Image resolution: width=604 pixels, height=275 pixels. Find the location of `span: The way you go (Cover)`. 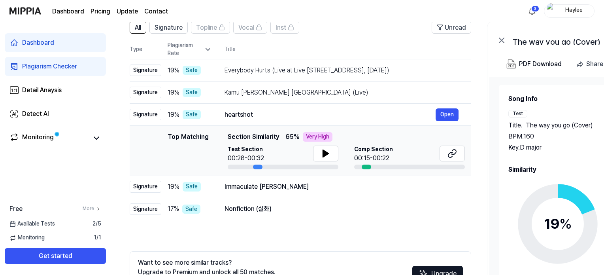

span: The way you go (Cover) is located at coordinates (560, 125).